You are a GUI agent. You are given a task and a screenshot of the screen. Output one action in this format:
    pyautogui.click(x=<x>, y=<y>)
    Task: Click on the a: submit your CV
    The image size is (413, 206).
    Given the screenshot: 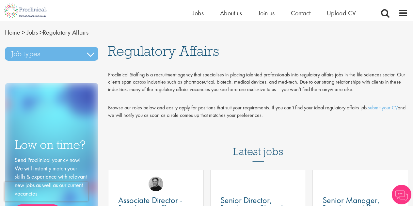 What is the action you would take?
    pyautogui.click(x=383, y=107)
    